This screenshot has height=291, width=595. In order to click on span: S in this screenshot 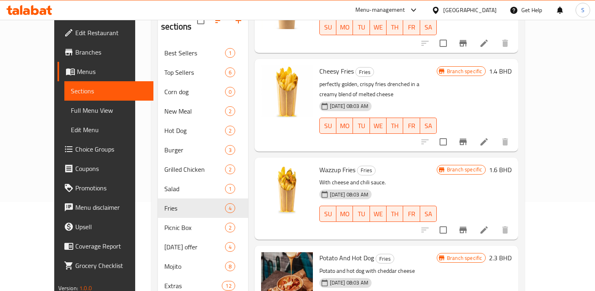, I will do `click(583, 10)`.